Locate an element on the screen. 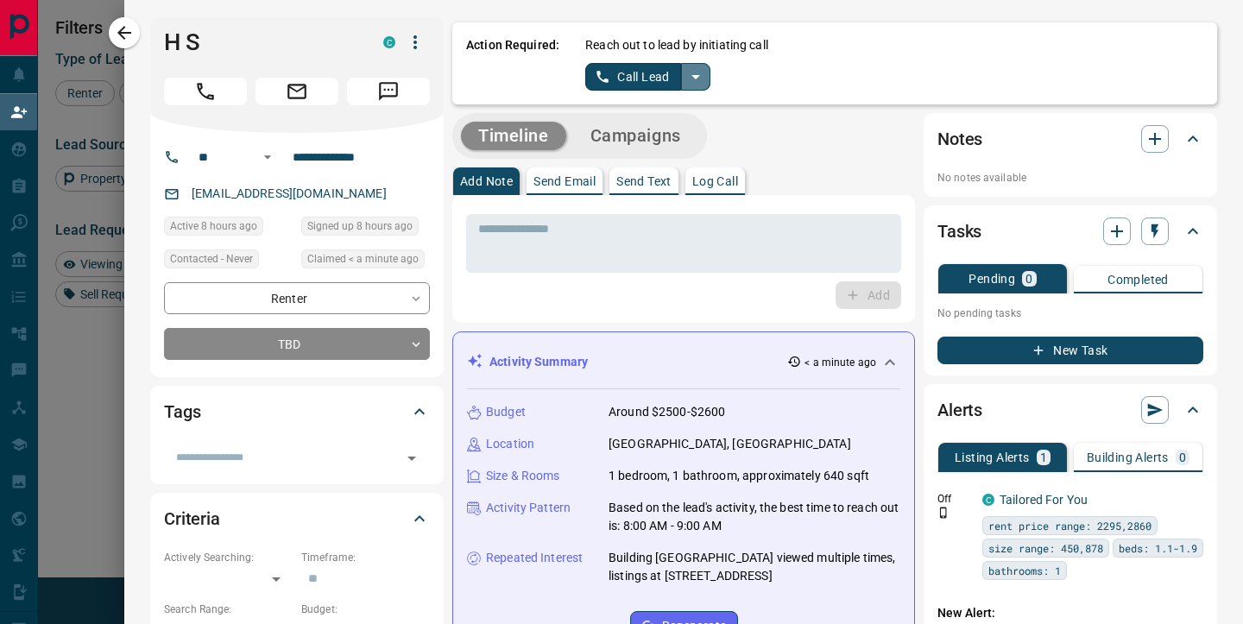 Image resolution: width=1243 pixels, height=624 pixels. p: Completed is located at coordinates (1138, 280).